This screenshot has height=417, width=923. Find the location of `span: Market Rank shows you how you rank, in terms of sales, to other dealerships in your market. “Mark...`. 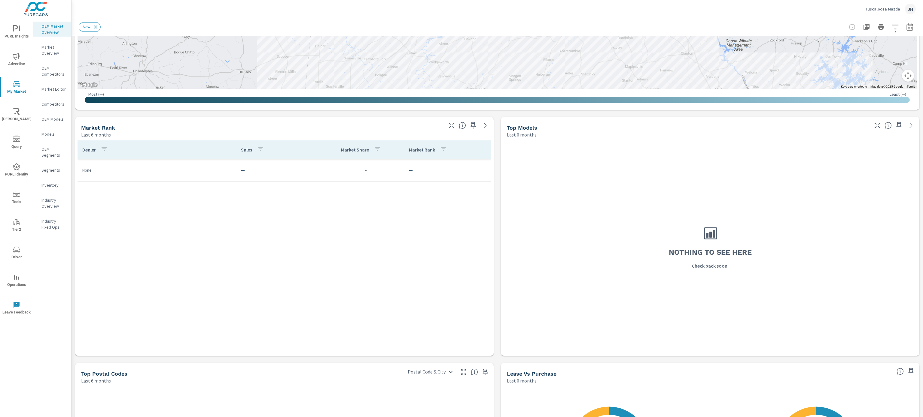

span: Market Rank shows you how you rank, in terms of sales, to other dealerships in your market. “Mark... is located at coordinates (462, 126).